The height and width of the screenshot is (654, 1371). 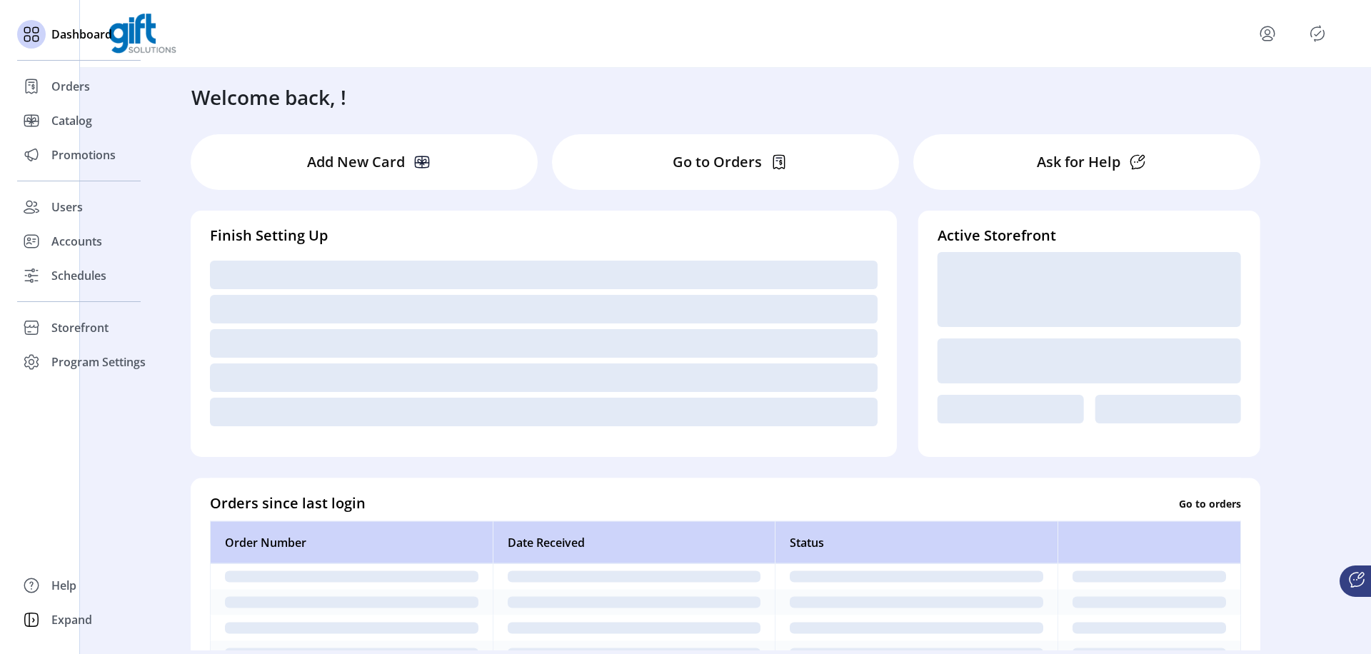 What do you see at coordinates (1318, 34) in the screenshot?
I see `button: Publisher Panel` at bounding box center [1318, 34].